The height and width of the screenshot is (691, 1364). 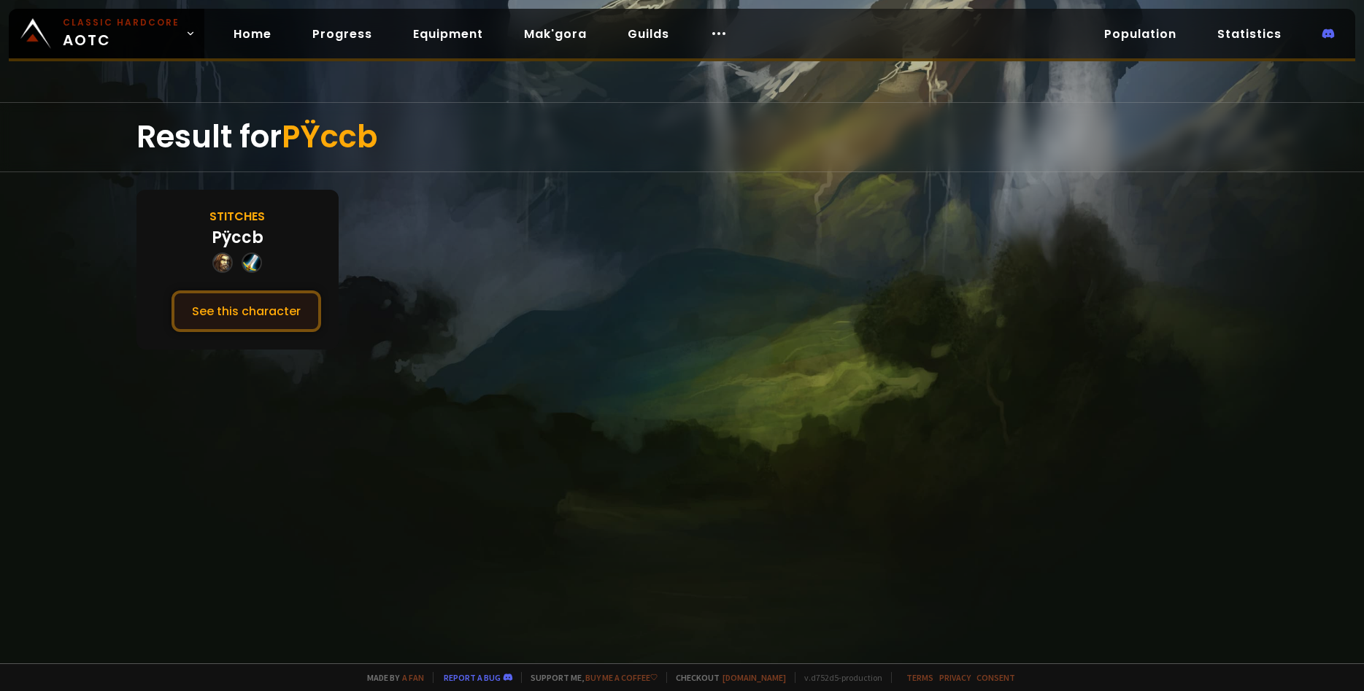 What do you see at coordinates (448, 34) in the screenshot?
I see `a: Equipment` at bounding box center [448, 34].